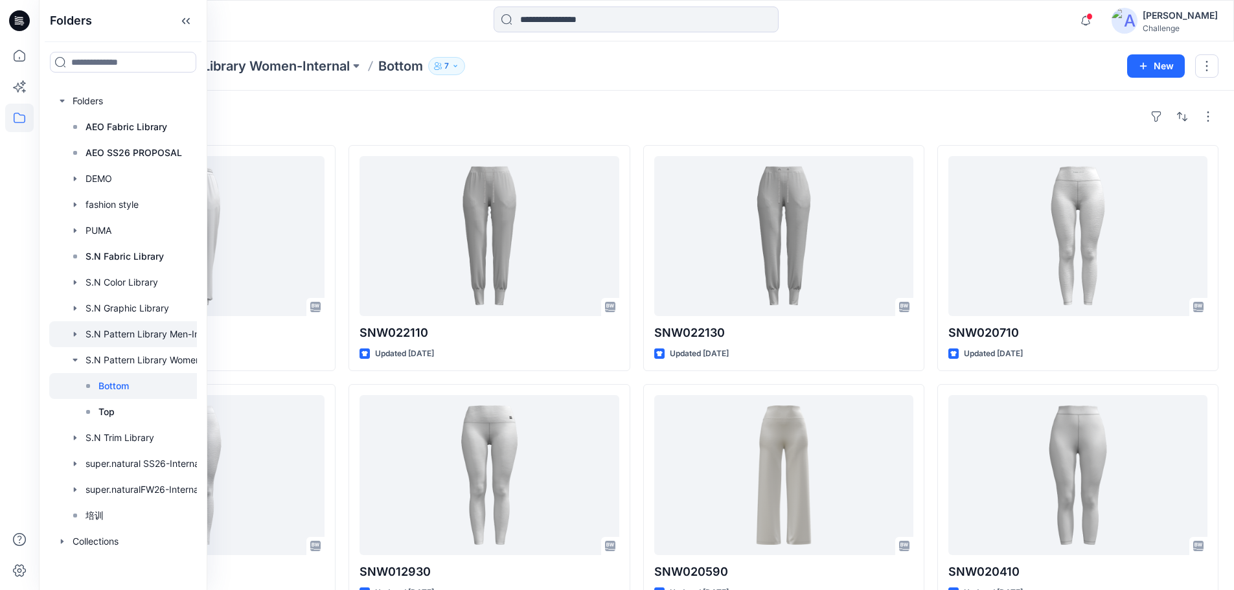 Image resolution: width=1234 pixels, height=590 pixels. I want to click on a: S.N Pattern Library Women-Internal, so click(239, 66).